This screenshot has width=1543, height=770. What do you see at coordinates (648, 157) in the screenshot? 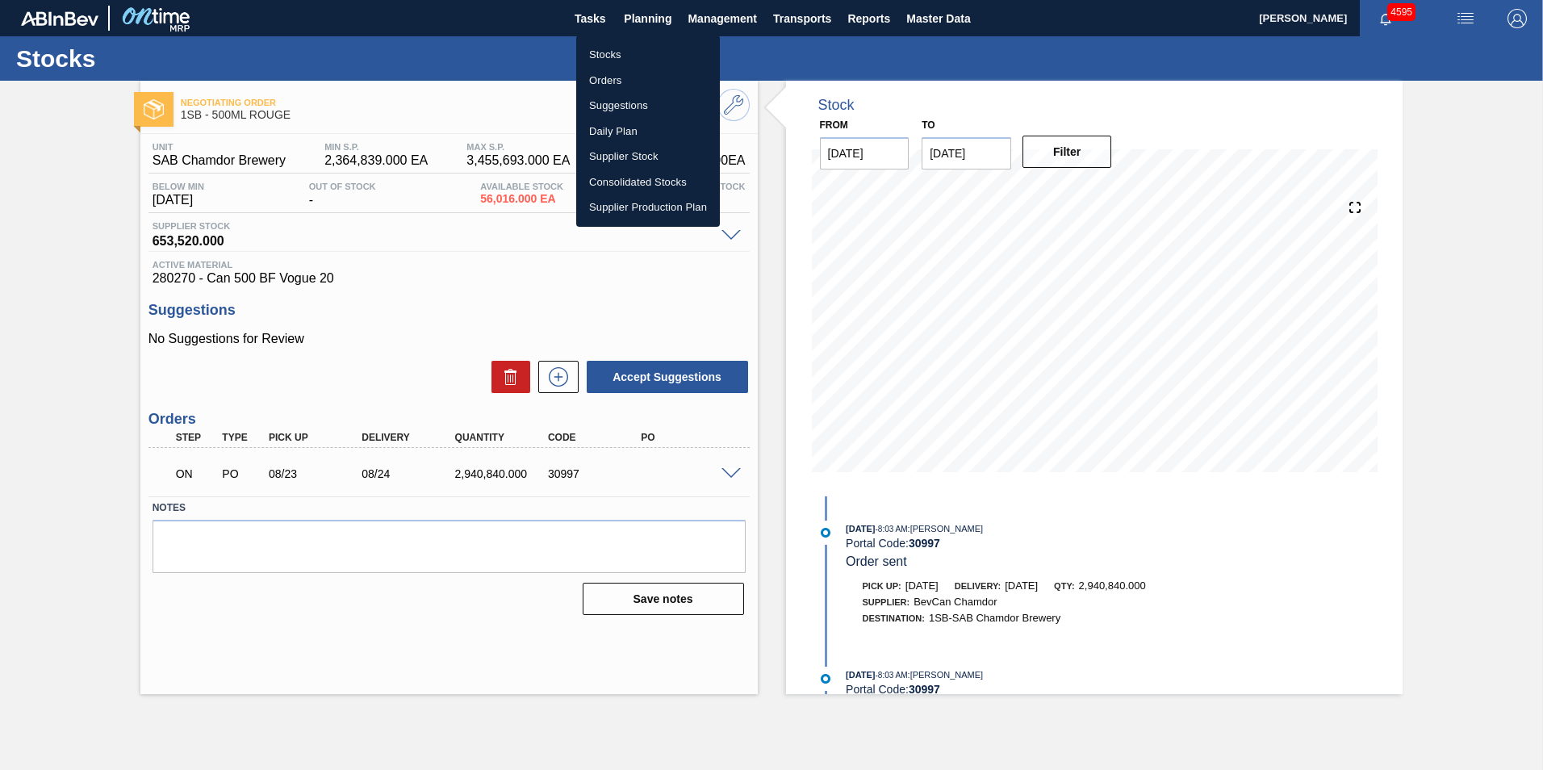
I see `li: Supplier Stock` at bounding box center [648, 157].